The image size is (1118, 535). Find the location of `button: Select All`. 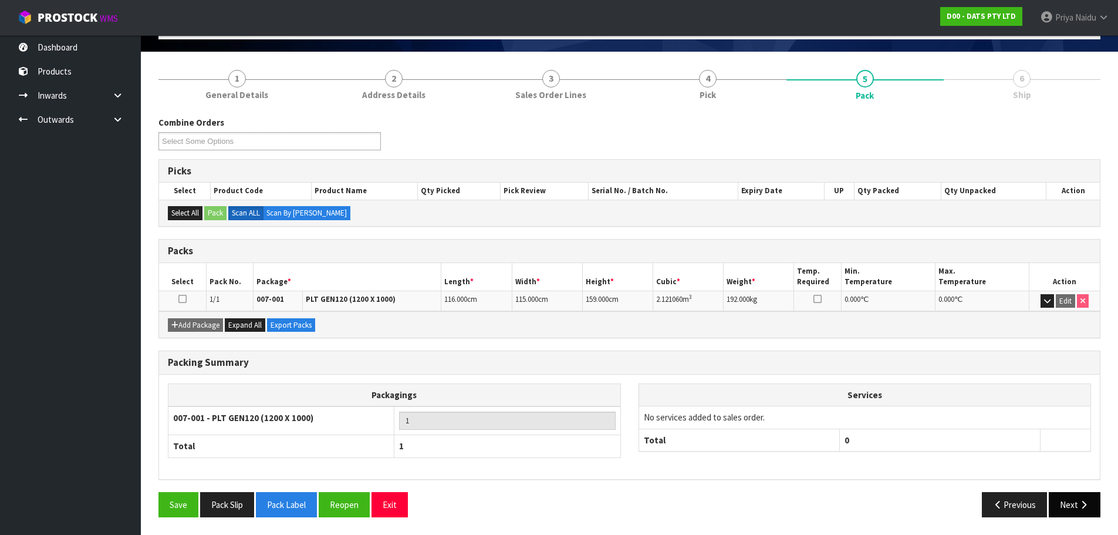

button: Select All is located at coordinates (185, 213).